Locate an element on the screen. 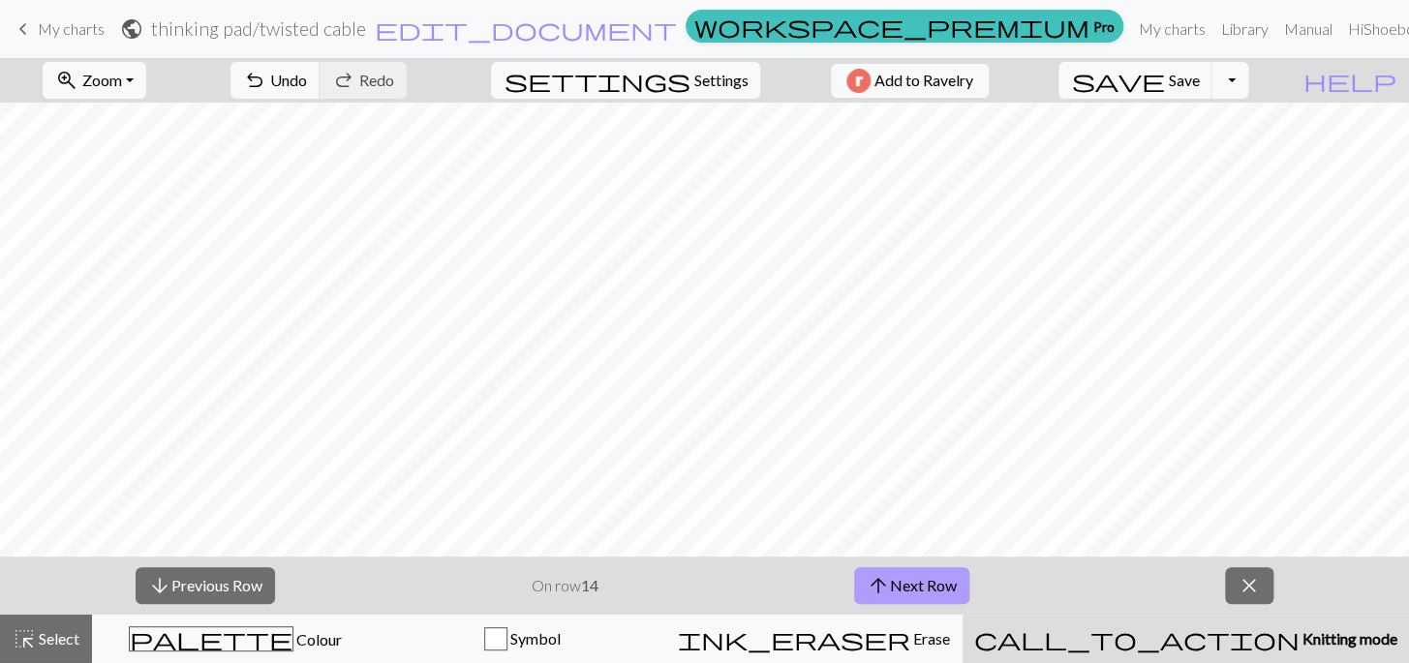 The height and width of the screenshot is (663, 1409). span: undo is located at coordinates (255, 80).